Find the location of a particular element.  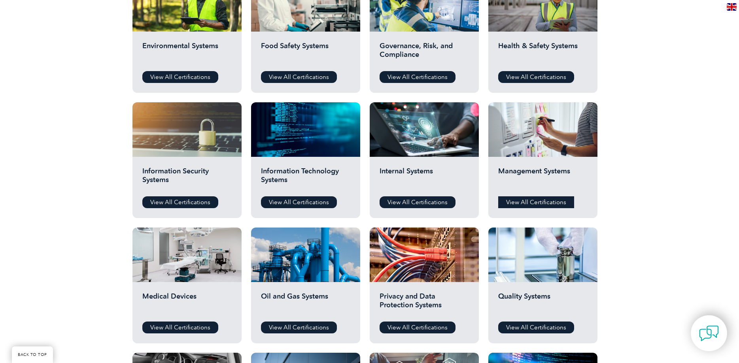

h2: Oil and Gas Systems is located at coordinates (306, 304).